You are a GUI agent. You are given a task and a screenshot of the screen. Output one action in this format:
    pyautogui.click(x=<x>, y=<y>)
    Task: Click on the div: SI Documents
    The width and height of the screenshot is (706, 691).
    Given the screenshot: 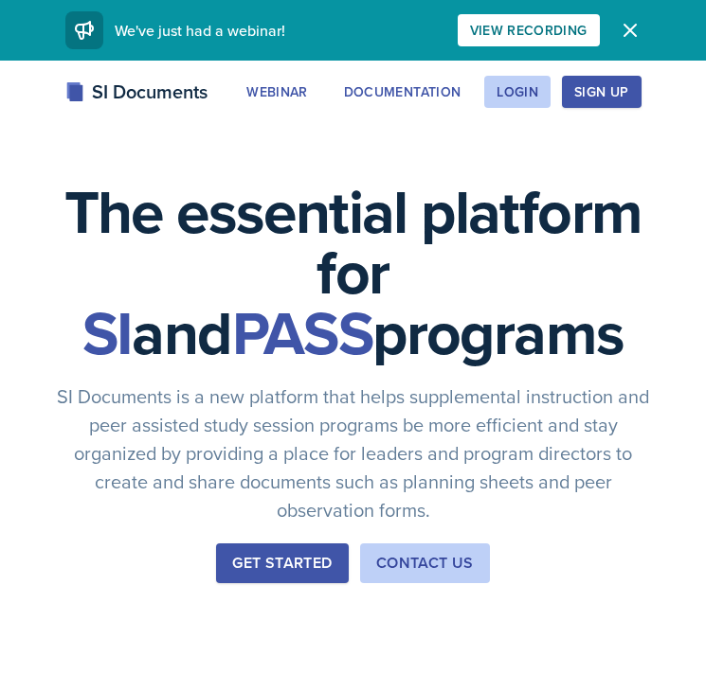 What is the action you would take?
    pyautogui.click(x=136, y=92)
    